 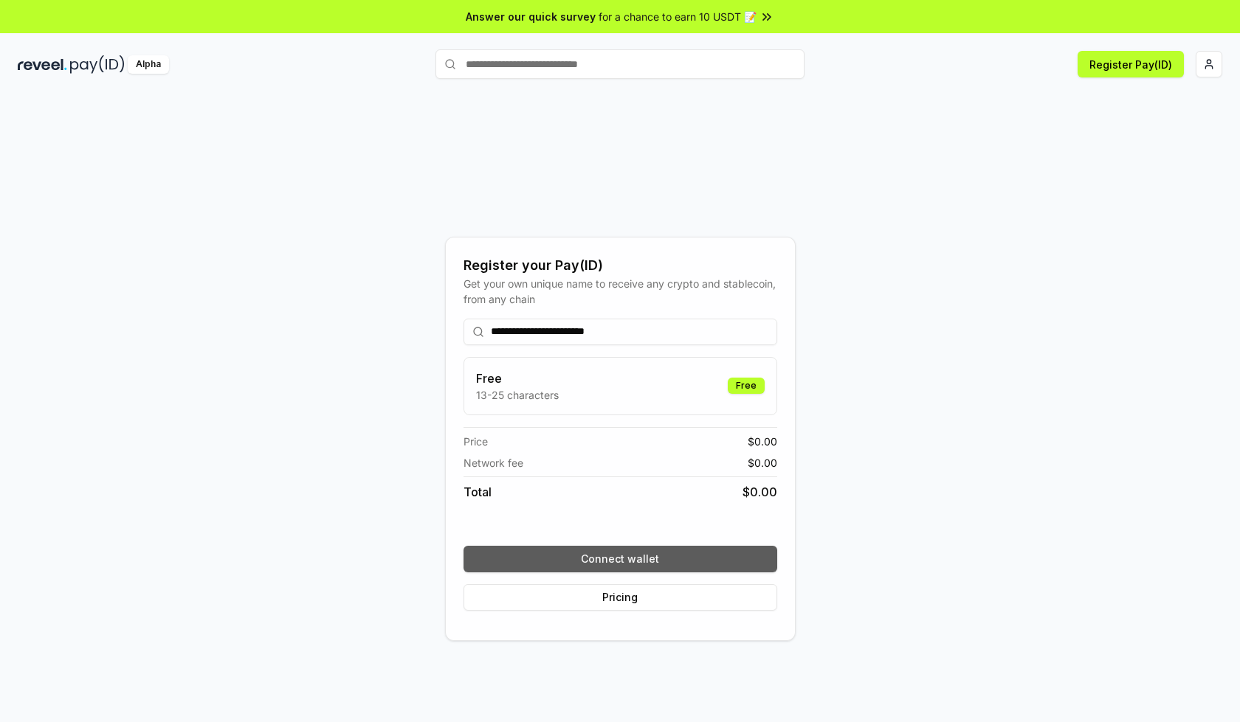 What do you see at coordinates (620, 266) in the screenshot?
I see `div: Register your Pay(ID)` at bounding box center [620, 266].